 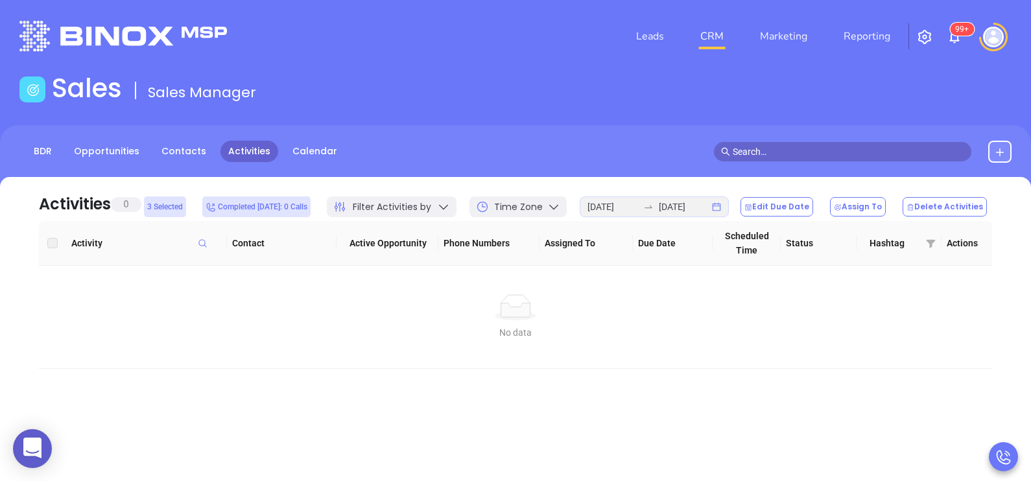 I want to click on div: Activities, so click(x=75, y=204).